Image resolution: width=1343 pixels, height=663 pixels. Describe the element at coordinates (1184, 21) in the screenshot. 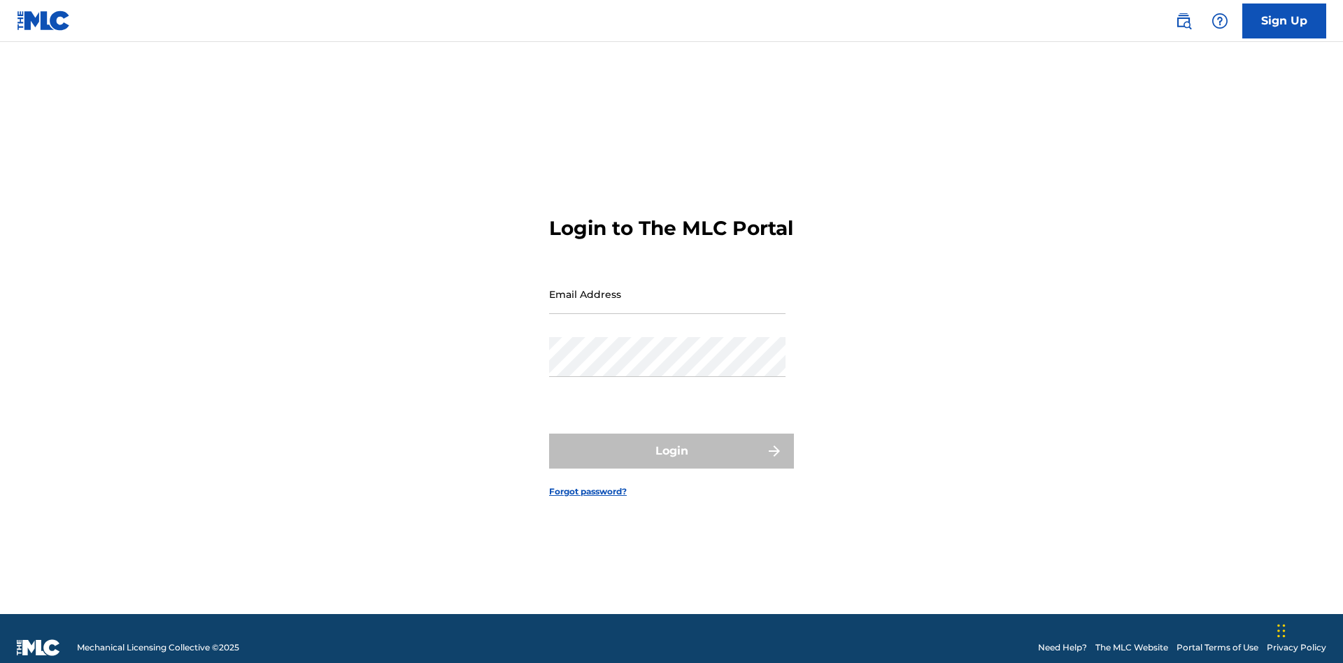

I see `img: search` at that location.